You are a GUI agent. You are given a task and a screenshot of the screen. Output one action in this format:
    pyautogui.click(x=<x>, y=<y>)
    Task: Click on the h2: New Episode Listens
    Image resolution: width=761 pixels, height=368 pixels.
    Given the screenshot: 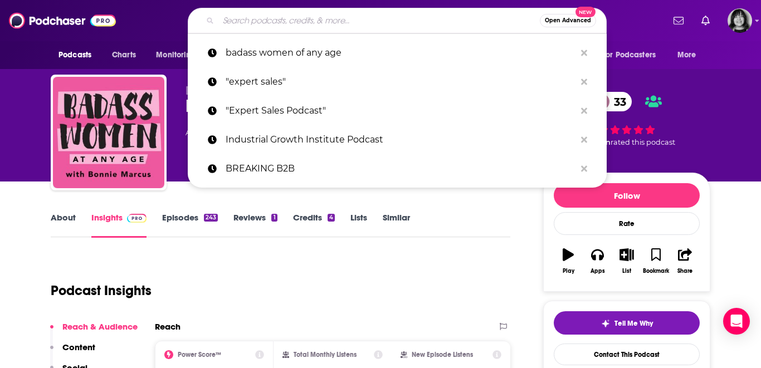 What is the action you would take?
    pyautogui.click(x=442, y=355)
    